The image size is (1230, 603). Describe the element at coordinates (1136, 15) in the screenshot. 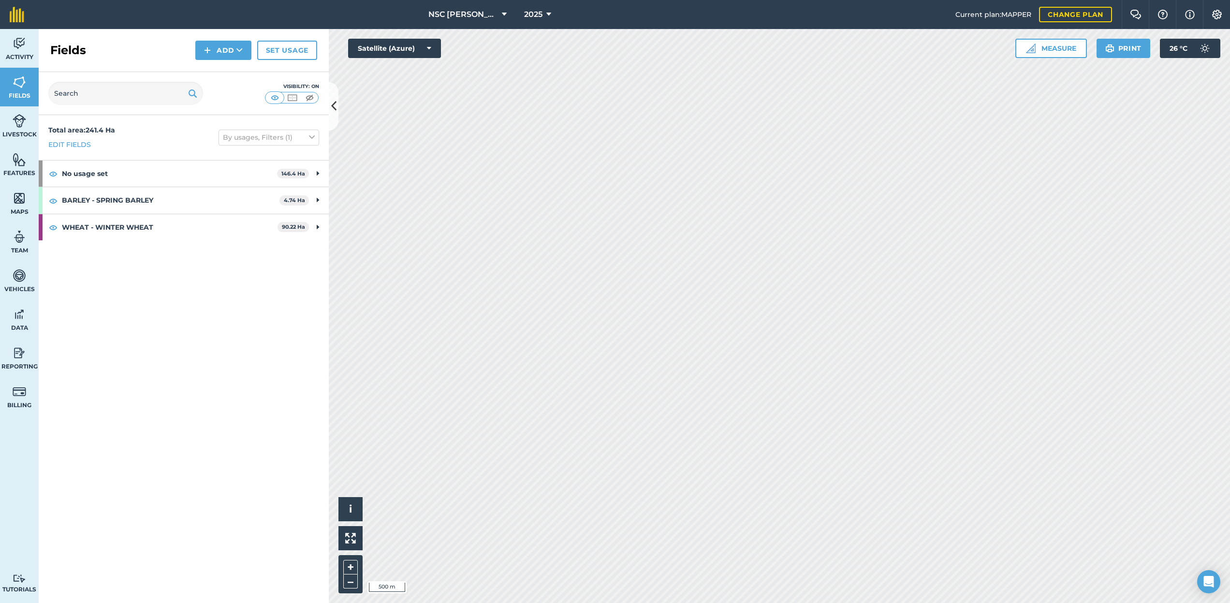

I see `img: Two speech bubbles overlapping with the left bubble in the forefront` at that location.